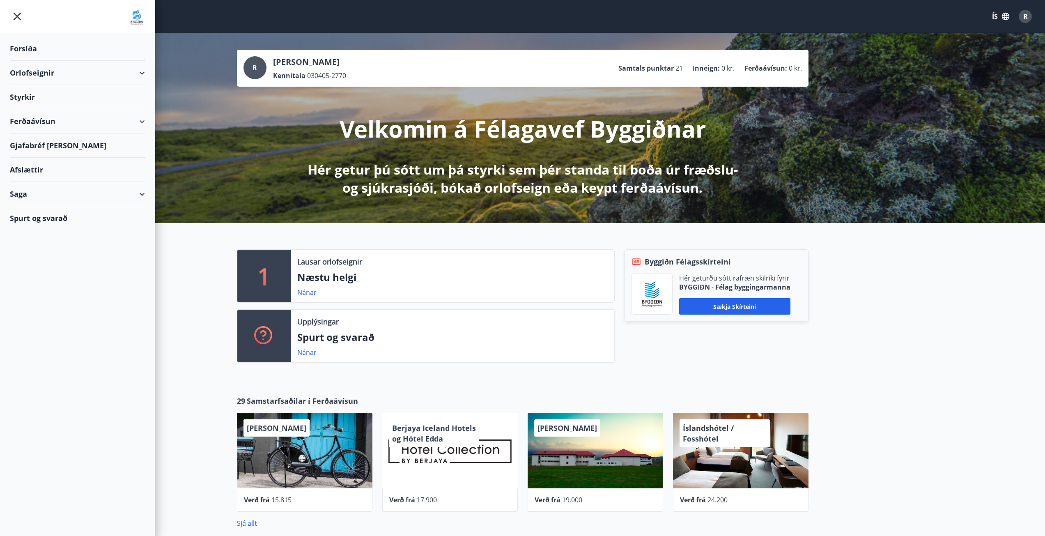  What do you see at coordinates (264, 276) in the screenshot?
I see `p: 1` at bounding box center [264, 276].